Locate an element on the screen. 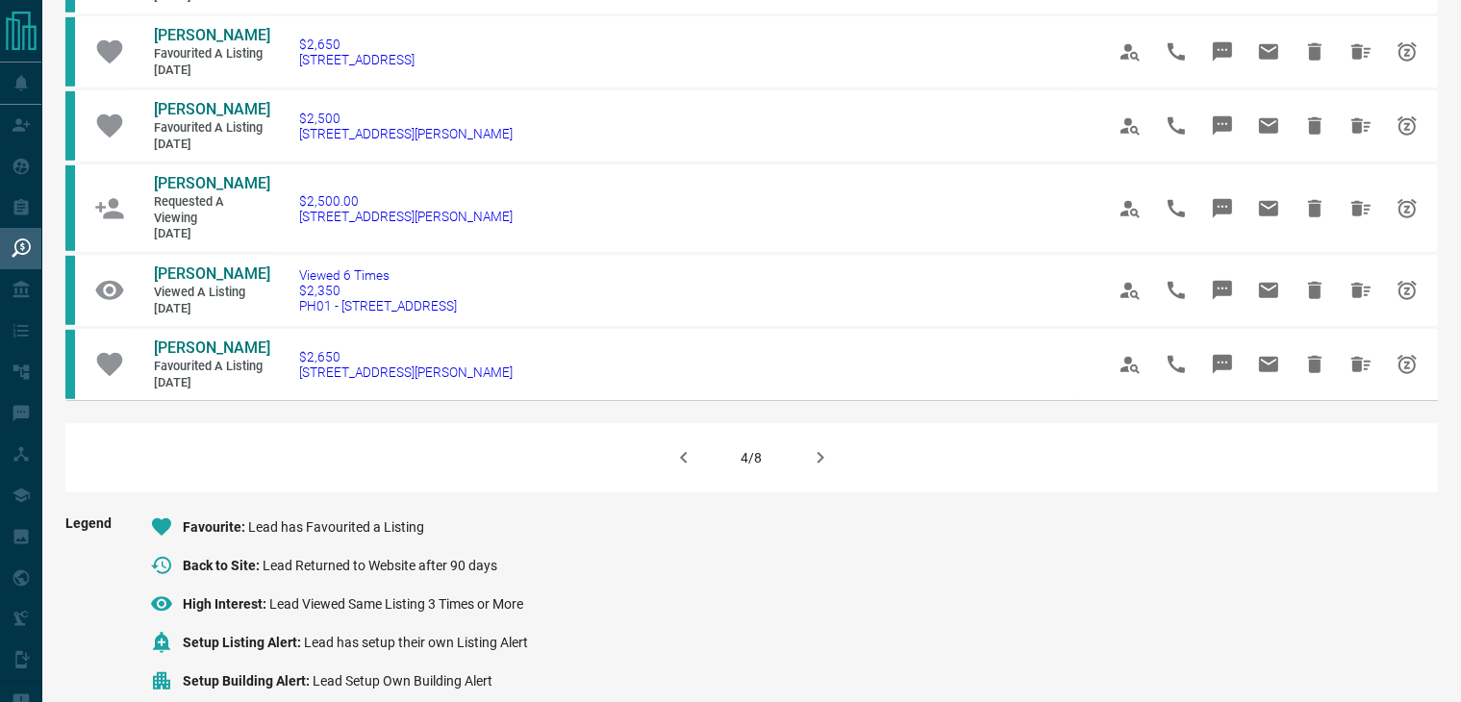 Image resolution: width=1461 pixels, height=702 pixels. span: Setup Listing Alert is located at coordinates (243, 643).